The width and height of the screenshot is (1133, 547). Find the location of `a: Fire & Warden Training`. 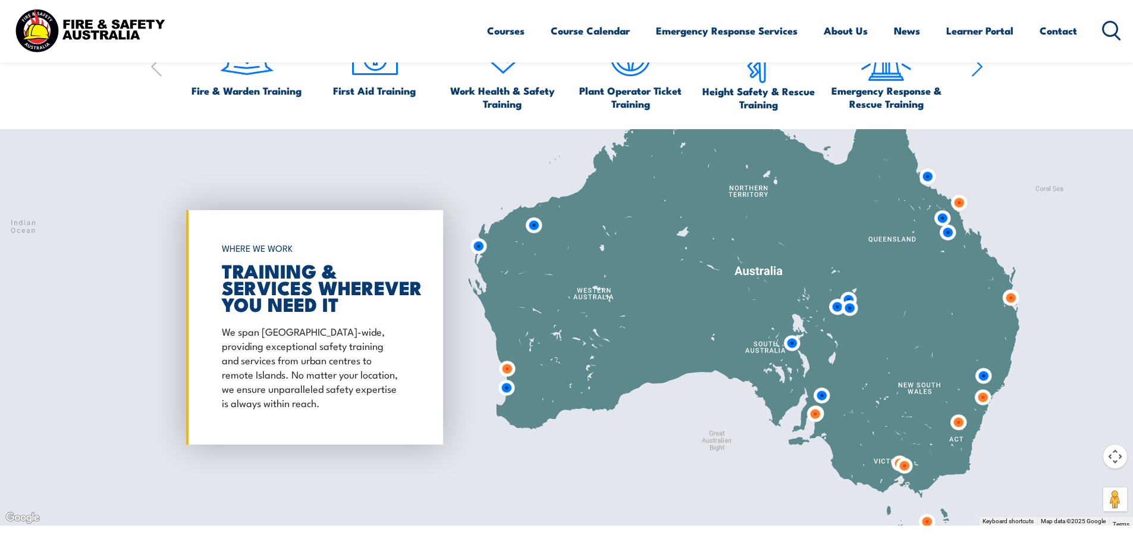

a: Fire & Warden Training is located at coordinates (246, 62).